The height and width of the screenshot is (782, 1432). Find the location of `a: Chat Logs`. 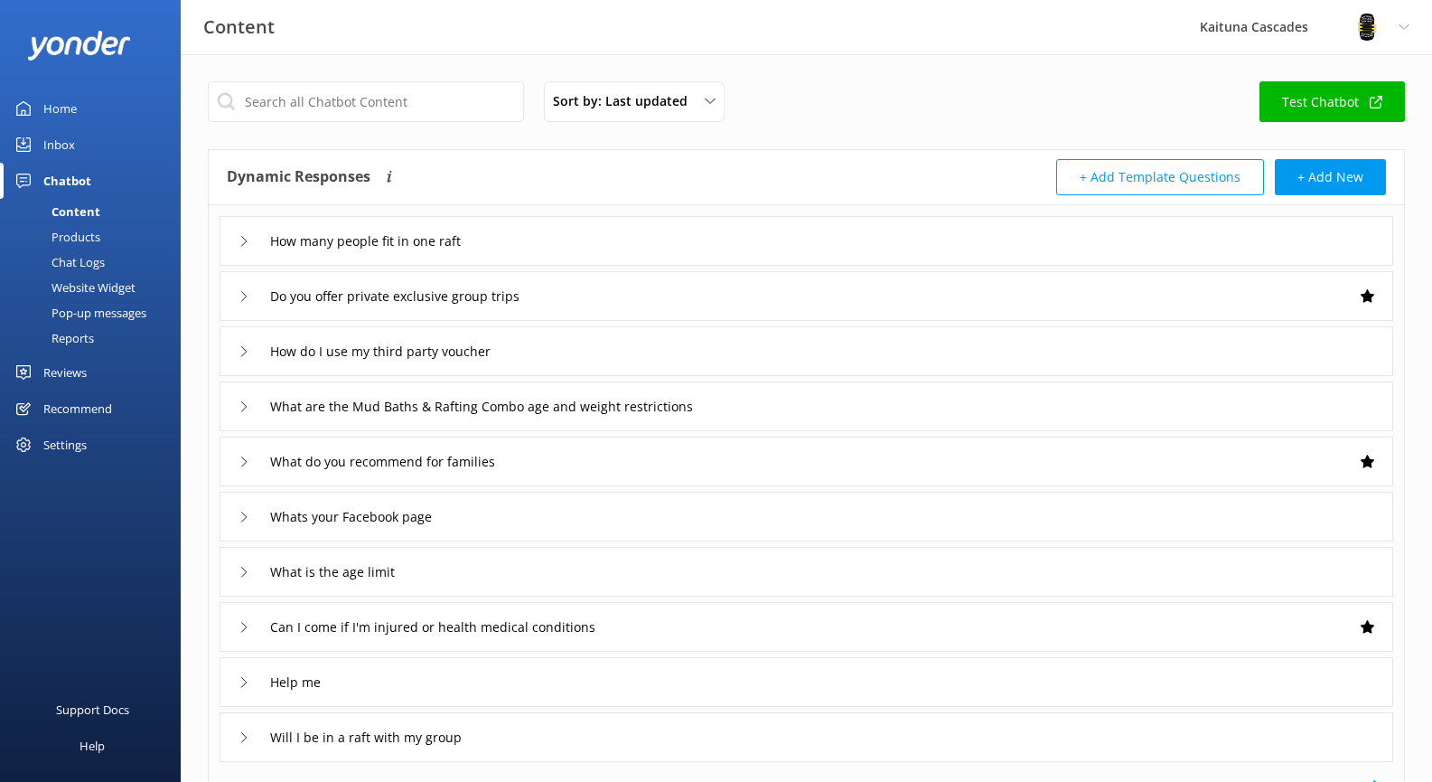

a: Chat Logs is located at coordinates (96, 262).